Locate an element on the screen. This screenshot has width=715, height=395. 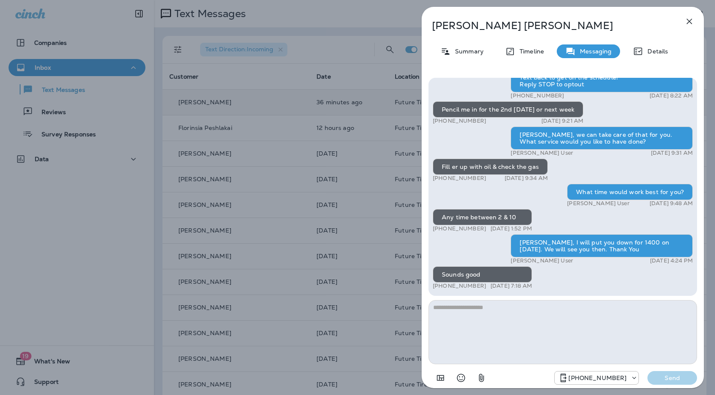
p: Summary is located at coordinates (467, 51).